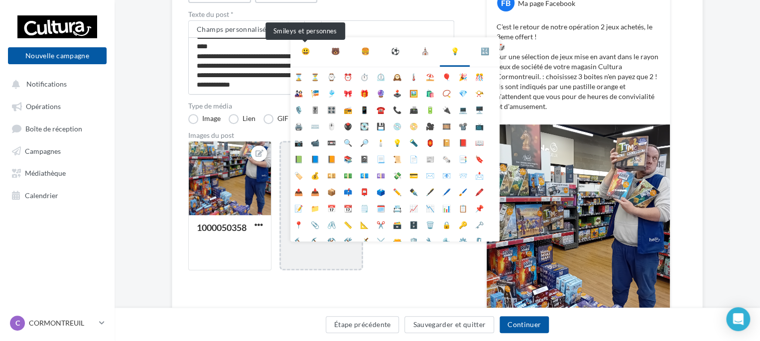 The width and height of the screenshot is (760, 341). What do you see at coordinates (305, 31) in the screenshot?
I see `div: Smileys et personnes` at bounding box center [305, 31].